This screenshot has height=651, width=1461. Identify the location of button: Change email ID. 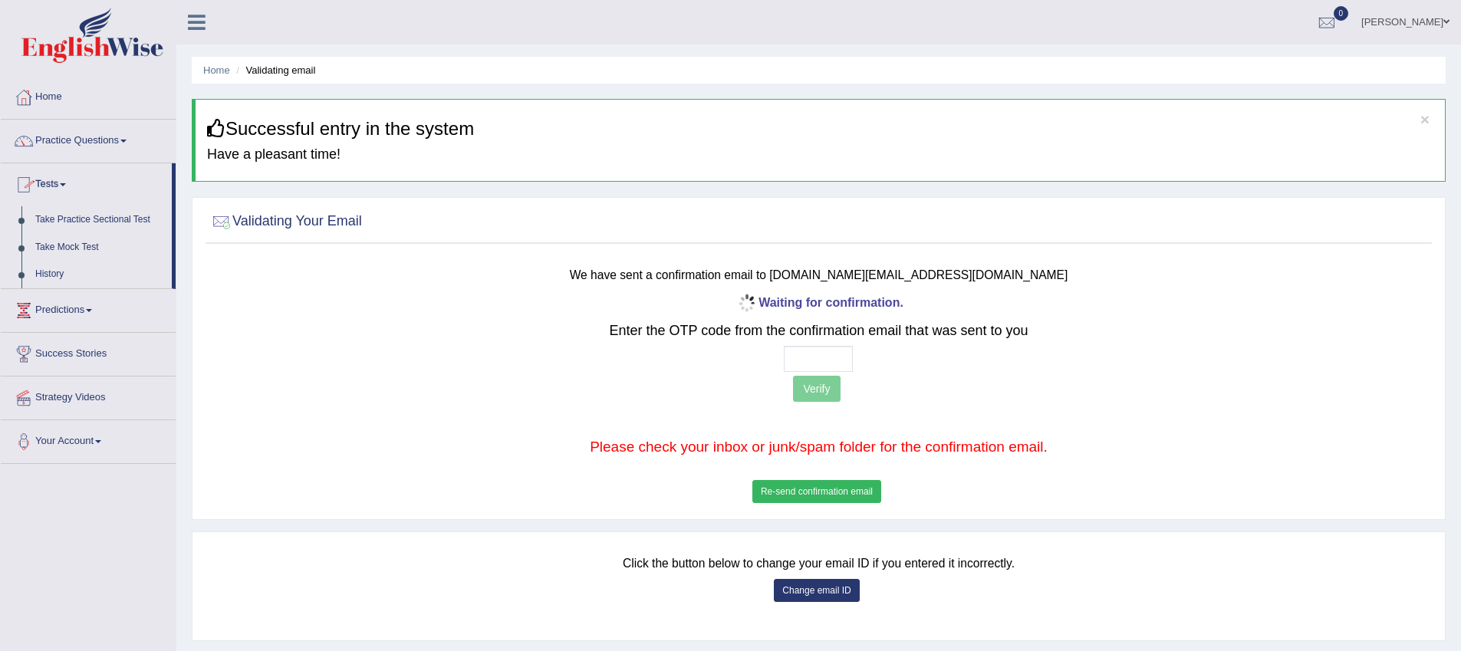
(816, 590).